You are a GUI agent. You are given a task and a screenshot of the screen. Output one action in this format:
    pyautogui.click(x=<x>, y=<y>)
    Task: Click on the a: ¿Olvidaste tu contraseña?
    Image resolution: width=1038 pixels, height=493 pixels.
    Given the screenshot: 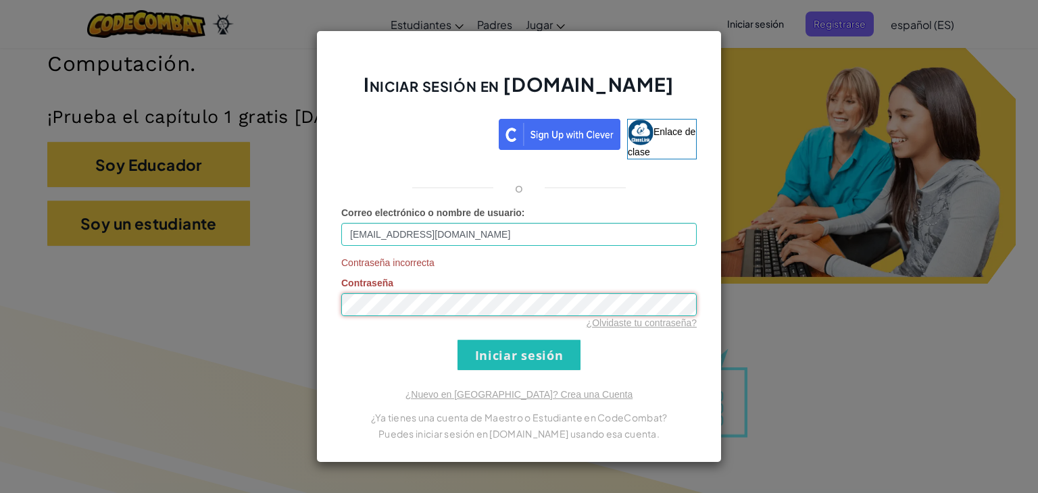 What is the action you would take?
    pyautogui.click(x=641, y=323)
    